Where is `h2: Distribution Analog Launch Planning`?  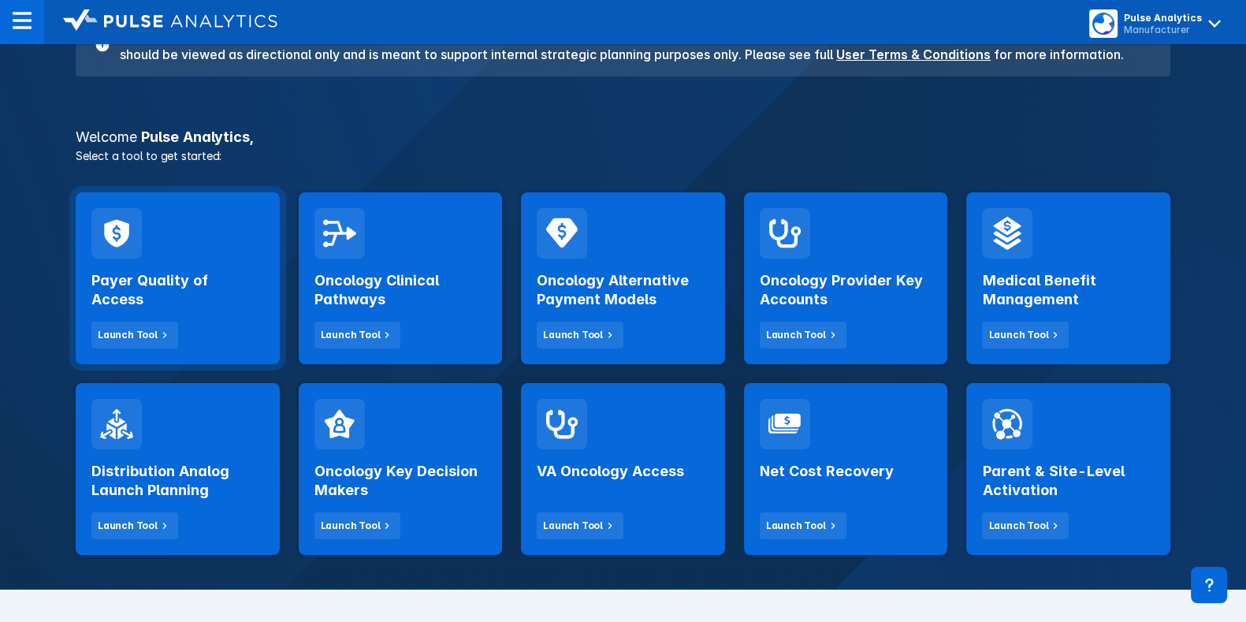 h2: Distribution Analog Launch Planning is located at coordinates (177, 481).